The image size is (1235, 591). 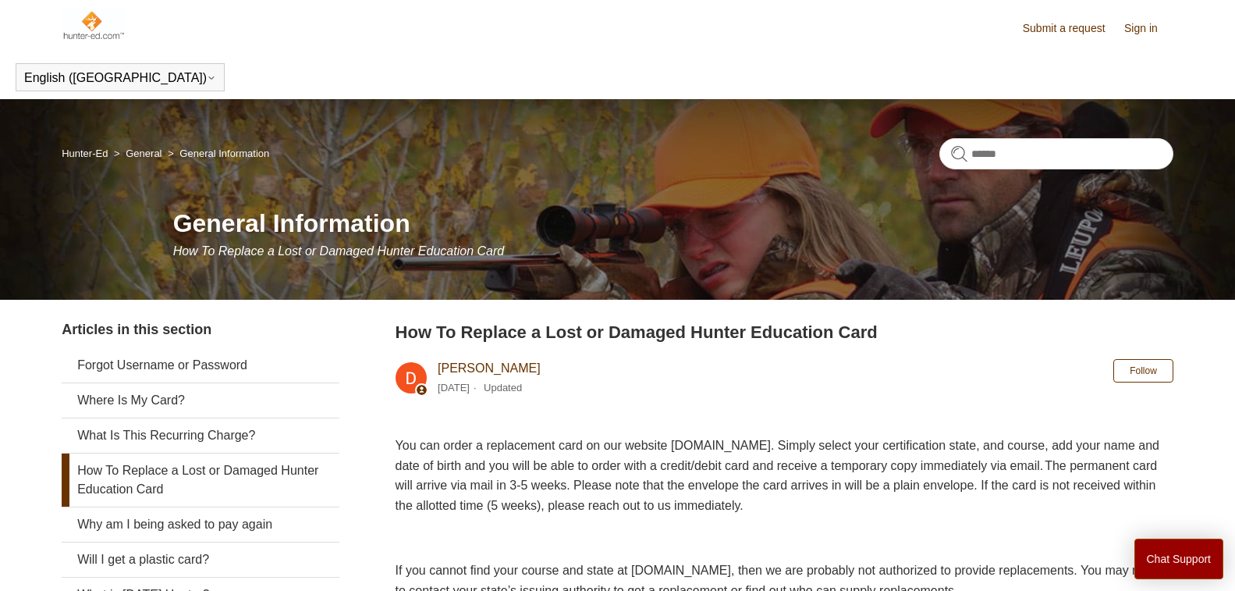 I want to click on time: 03/04/2024, 09:49, so click(x=453, y=387).